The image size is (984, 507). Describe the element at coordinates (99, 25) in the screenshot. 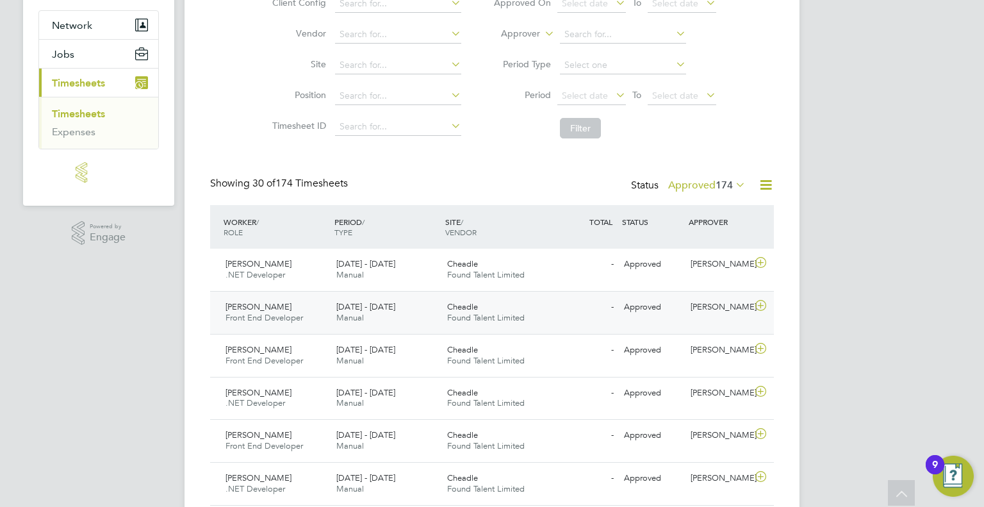

I see `button: Network` at that location.